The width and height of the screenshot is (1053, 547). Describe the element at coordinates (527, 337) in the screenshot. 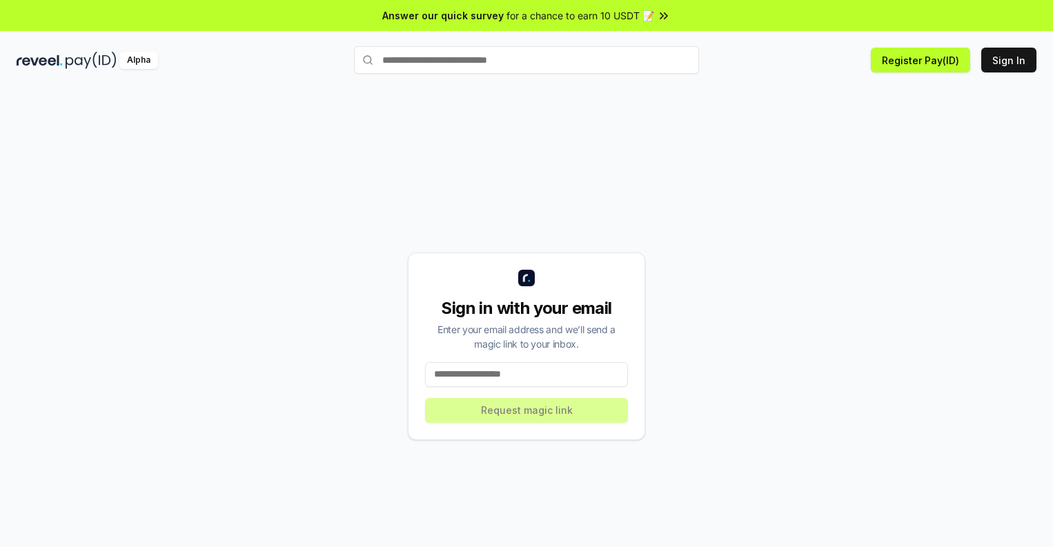

I see `div: Enter your email address and we’ll send a magic link to your inbox.` at that location.